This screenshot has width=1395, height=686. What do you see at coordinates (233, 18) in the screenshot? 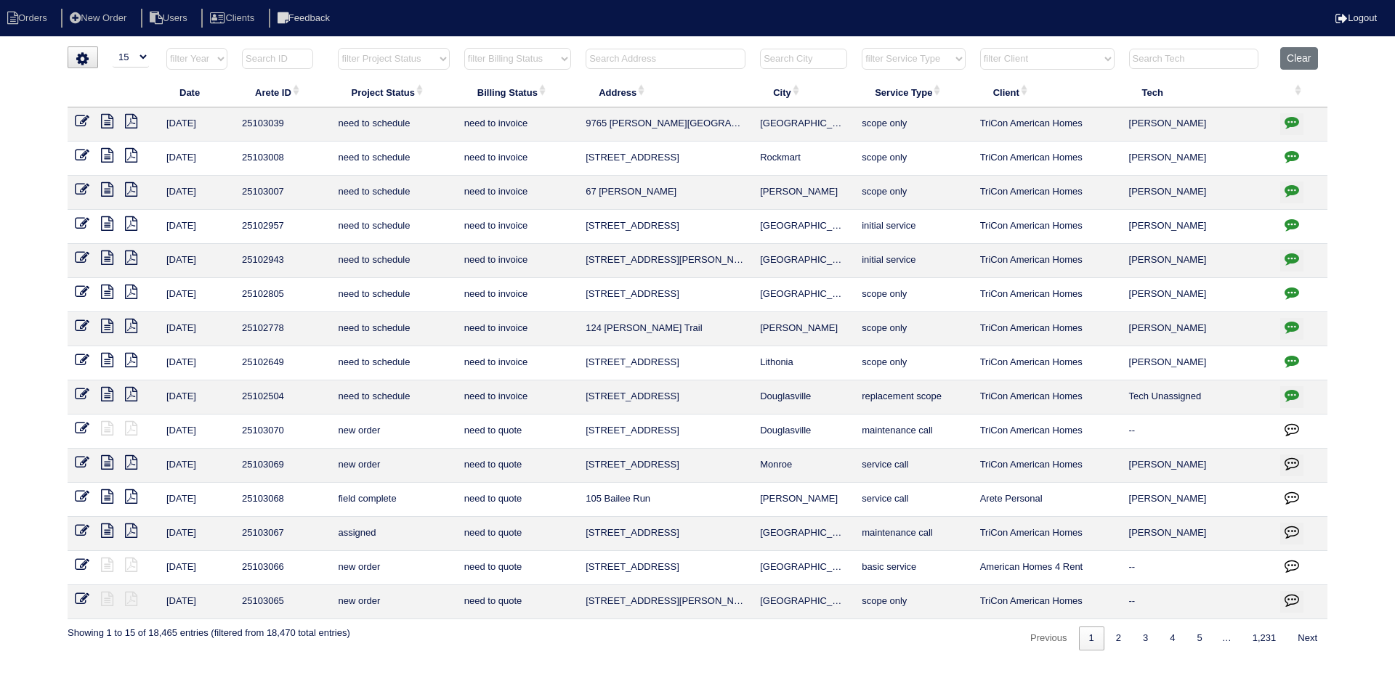
I see `li: Clients` at bounding box center [233, 18].